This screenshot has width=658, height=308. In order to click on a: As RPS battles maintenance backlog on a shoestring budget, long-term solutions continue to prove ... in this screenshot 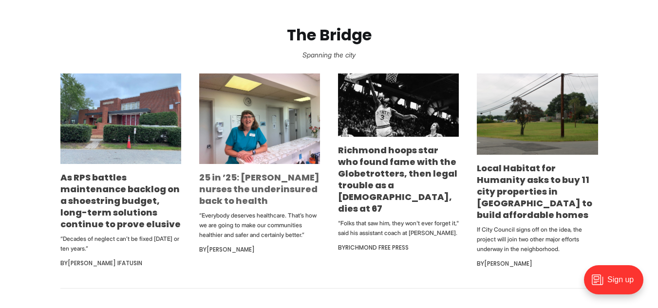, I will do `click(120, 201)`.